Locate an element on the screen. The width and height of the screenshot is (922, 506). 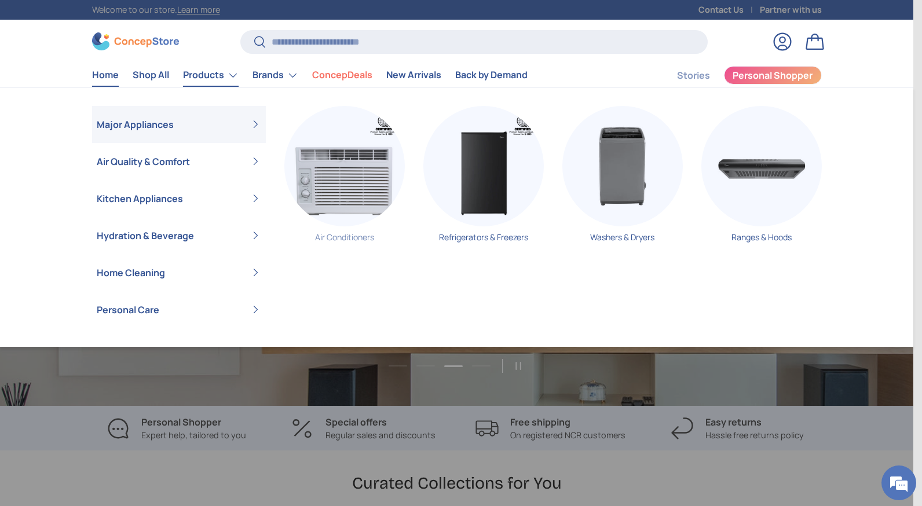
a: Back by Demand is located at coordinates (491, 75).